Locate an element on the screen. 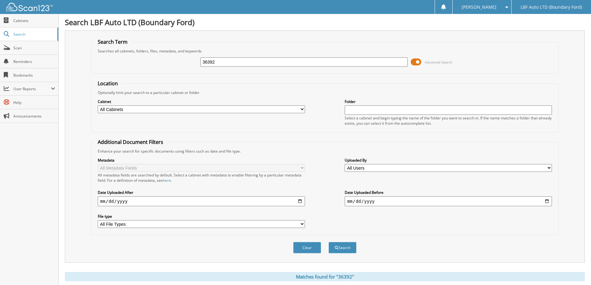 The image size is (591, 285). label: File type is located at coordinates (201, 216).